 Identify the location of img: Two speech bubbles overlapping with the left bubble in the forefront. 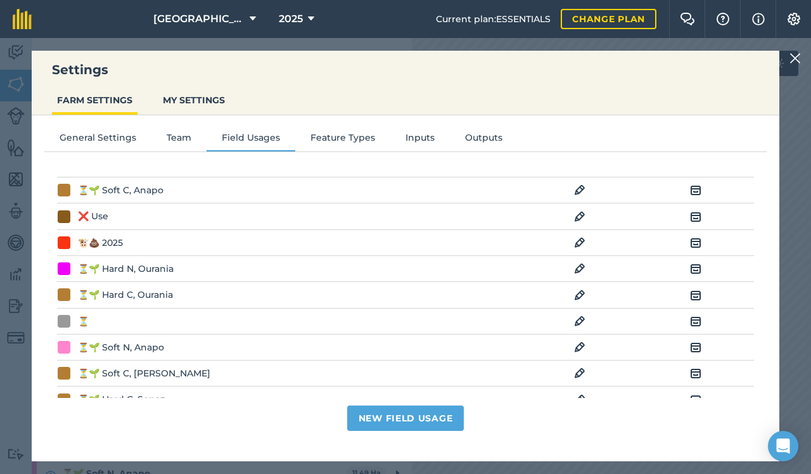
(687, 19).